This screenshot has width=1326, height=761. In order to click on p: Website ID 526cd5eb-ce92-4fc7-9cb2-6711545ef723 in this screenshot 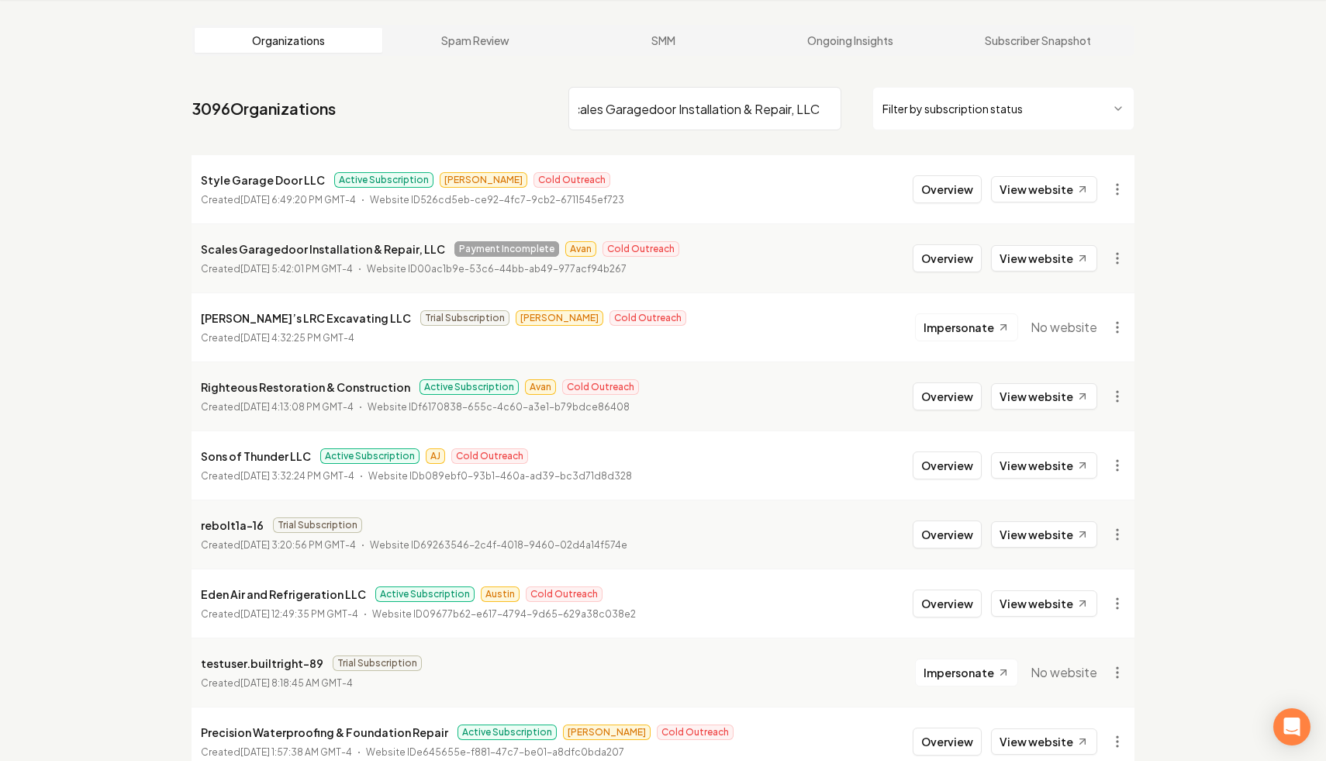, I will do `click(497, 200)`.